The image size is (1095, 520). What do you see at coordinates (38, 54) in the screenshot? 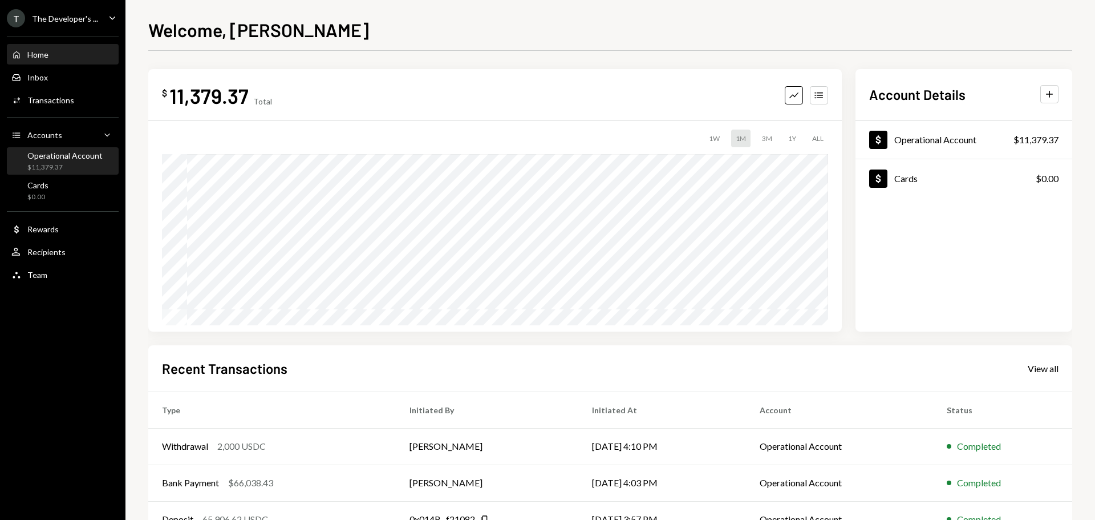
I see `div: Home` at bounding box center [38, 54].